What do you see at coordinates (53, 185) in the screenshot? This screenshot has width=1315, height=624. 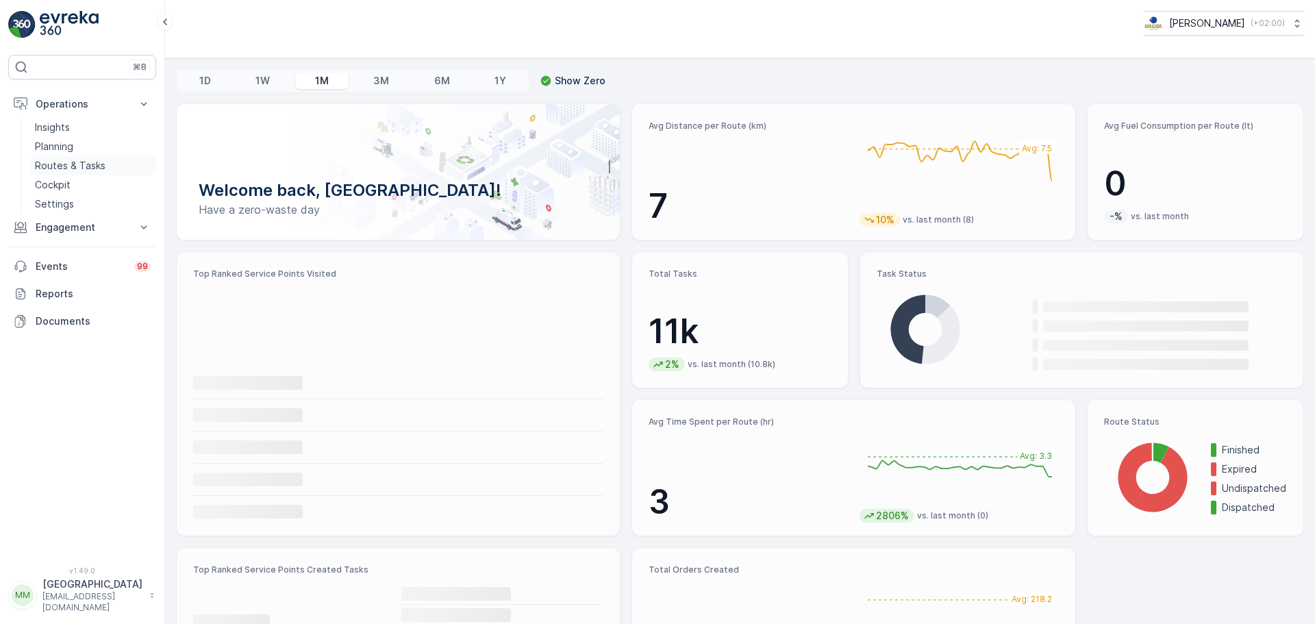 I see `p: Cockpit` at bounding box center [53, 185].